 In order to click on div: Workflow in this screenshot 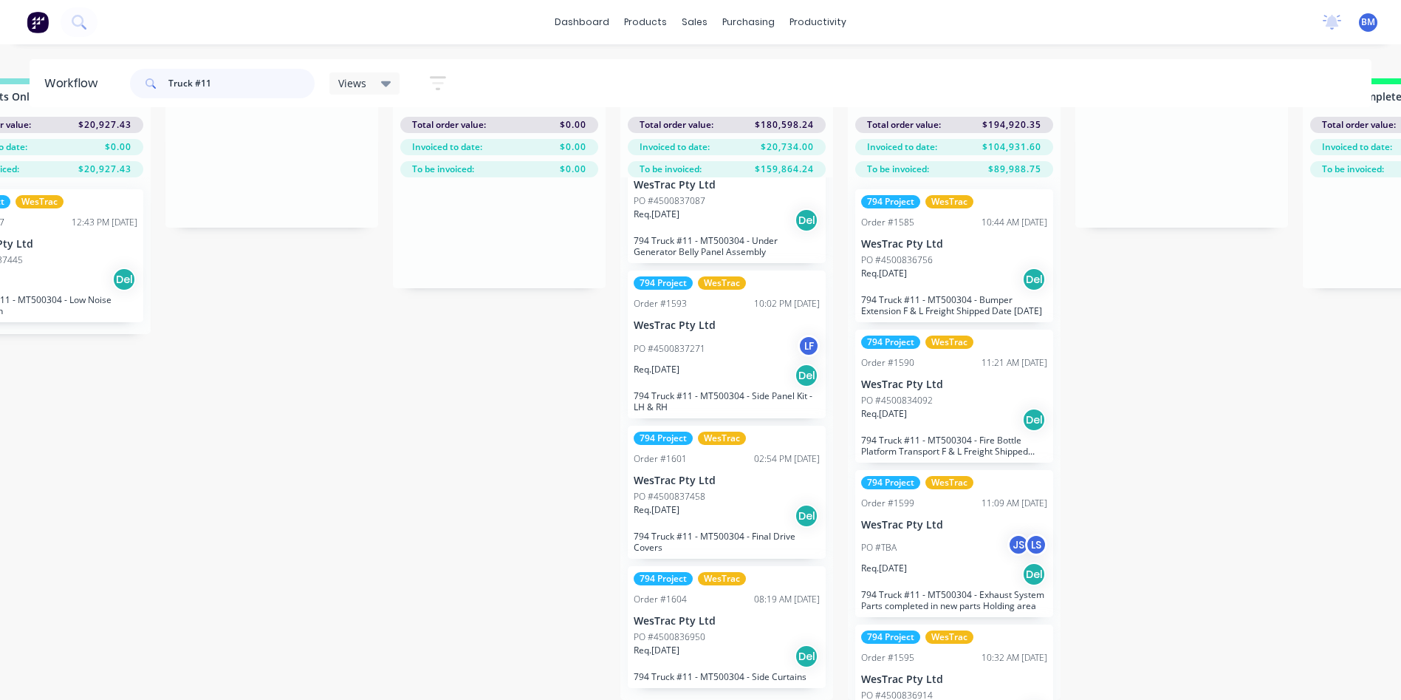, I will do `click(75, 83)`.